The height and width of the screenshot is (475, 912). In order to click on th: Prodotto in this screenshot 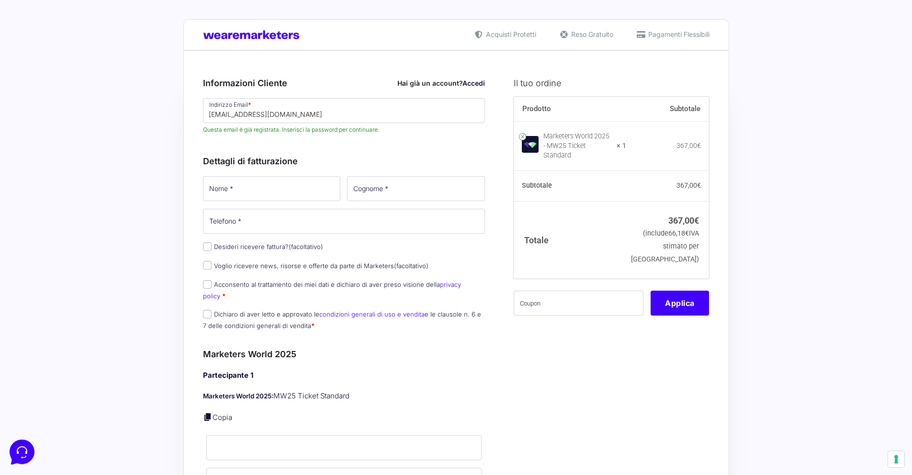, I will do `click(570, 109)`.